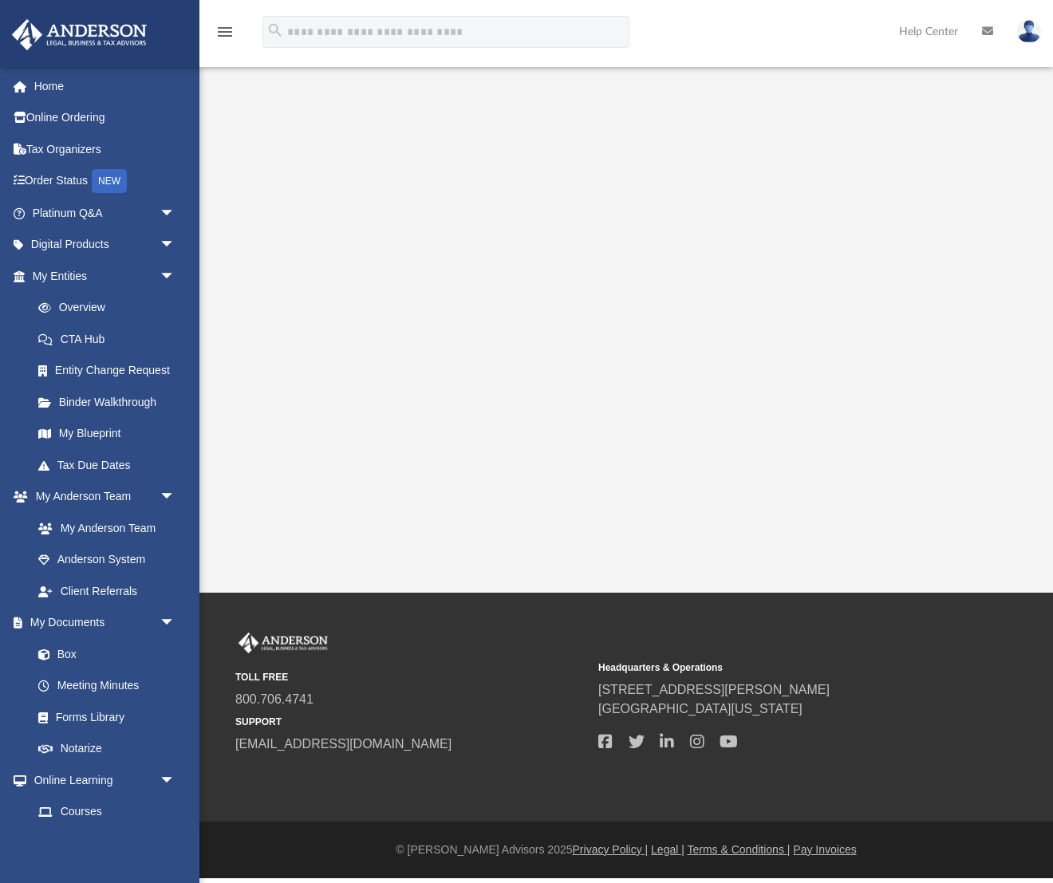  I want to click on a: My Documentsarrow_drop_down, so click(101, 623).